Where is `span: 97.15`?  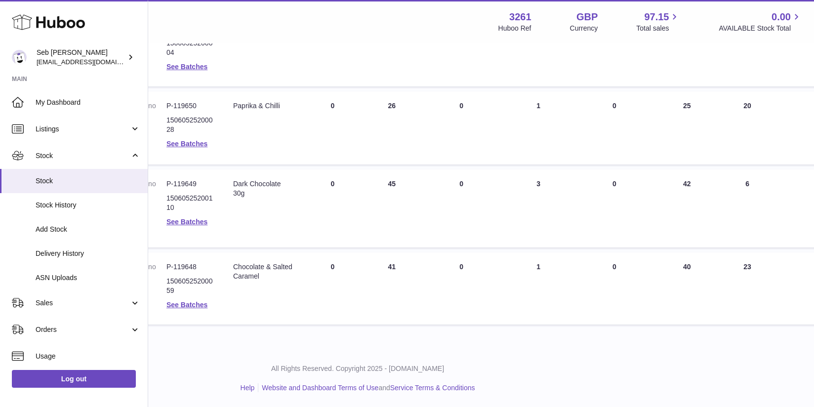 span: 97.15 is located at coordinates (656, 17).